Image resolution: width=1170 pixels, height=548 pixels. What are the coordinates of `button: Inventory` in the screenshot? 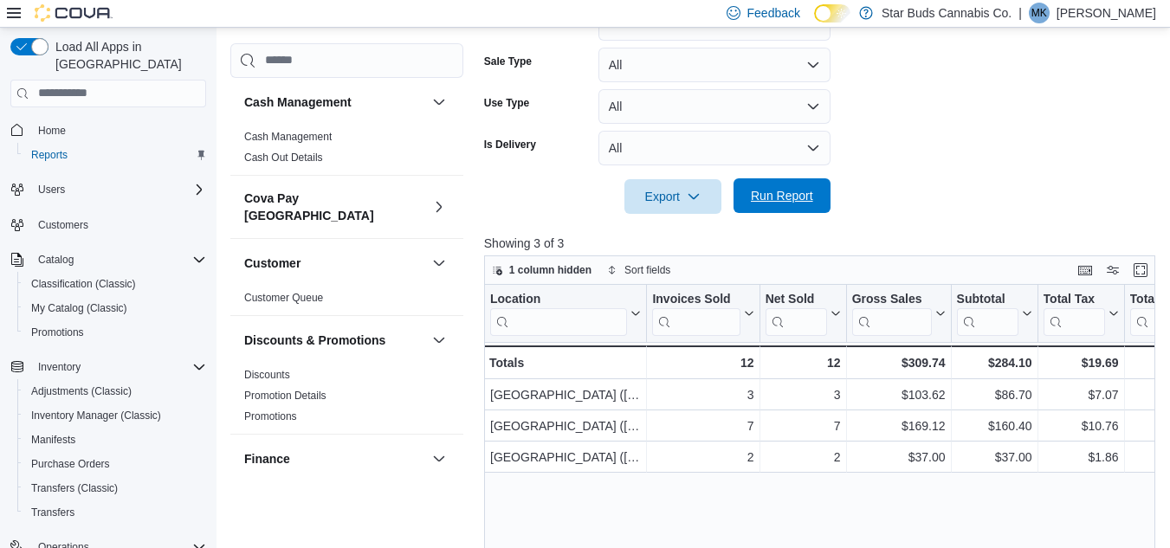 It's located at (108, 367).